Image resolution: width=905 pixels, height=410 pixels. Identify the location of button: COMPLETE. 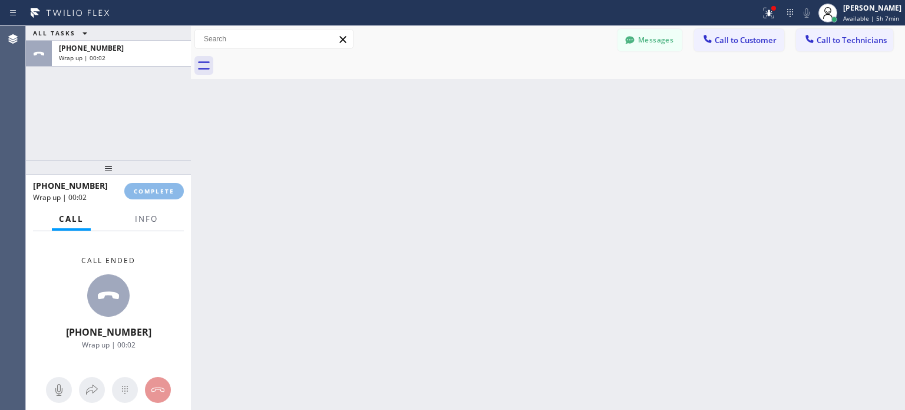
(154, 191).